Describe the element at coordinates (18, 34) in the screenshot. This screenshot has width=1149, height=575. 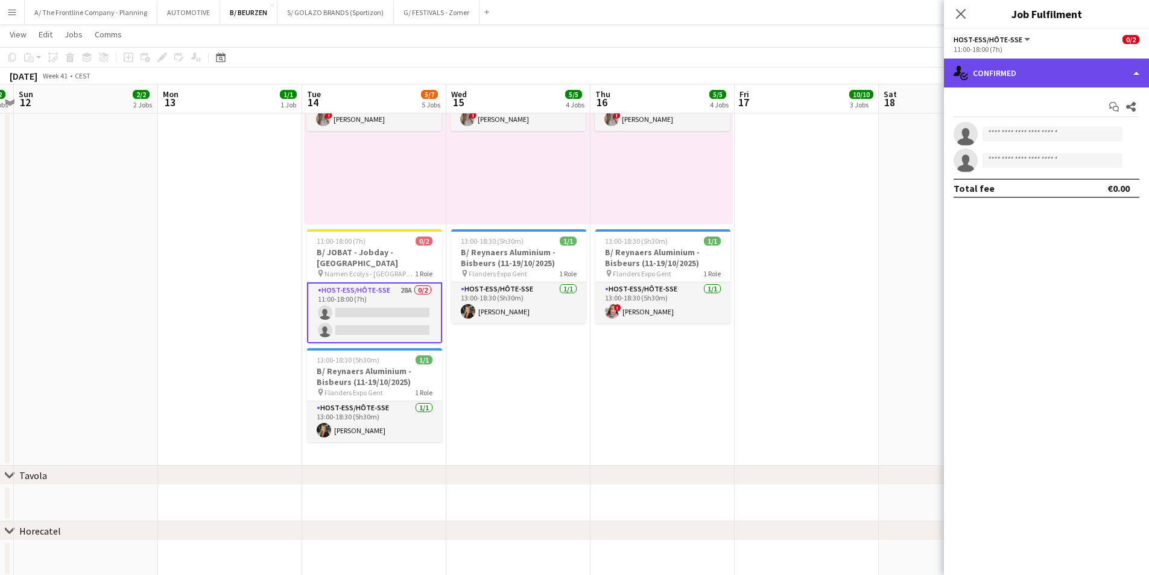
I see `a: View` at that location.